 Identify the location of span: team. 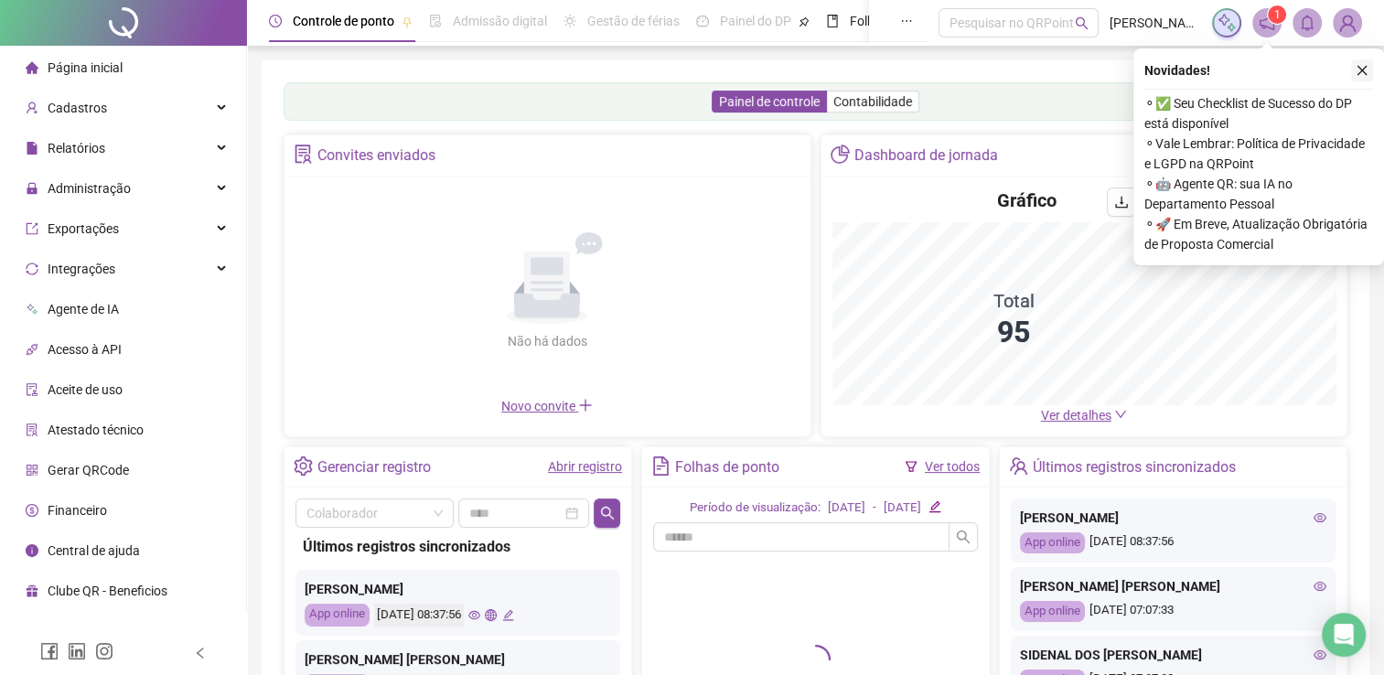
(1018, 466).